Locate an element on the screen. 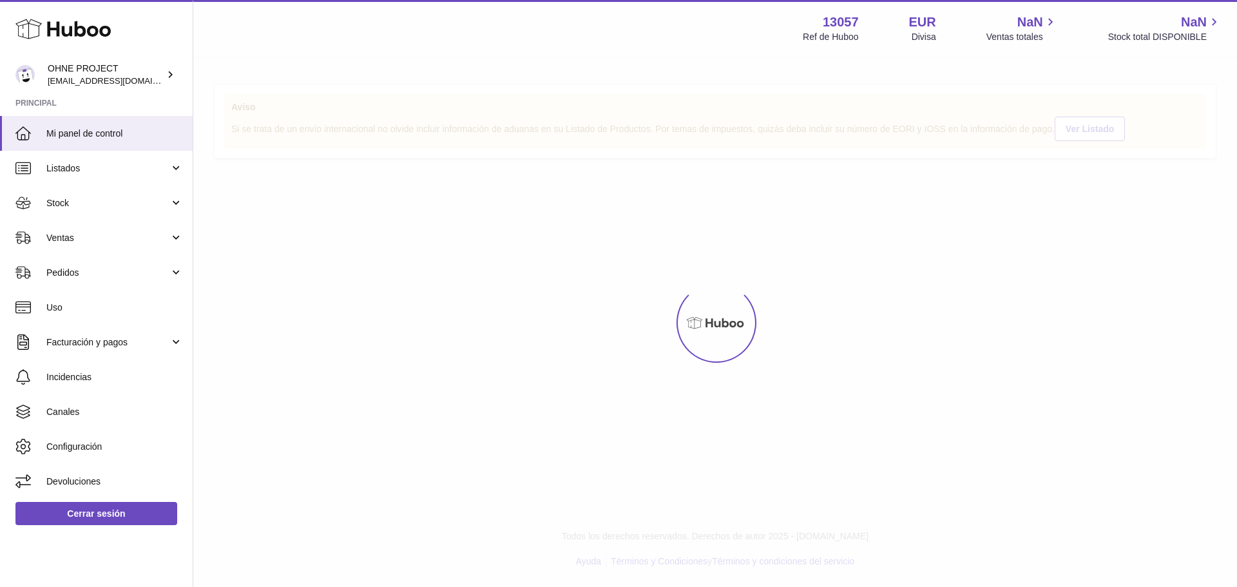  strong: 13057 is located at coordinates (841, 22).